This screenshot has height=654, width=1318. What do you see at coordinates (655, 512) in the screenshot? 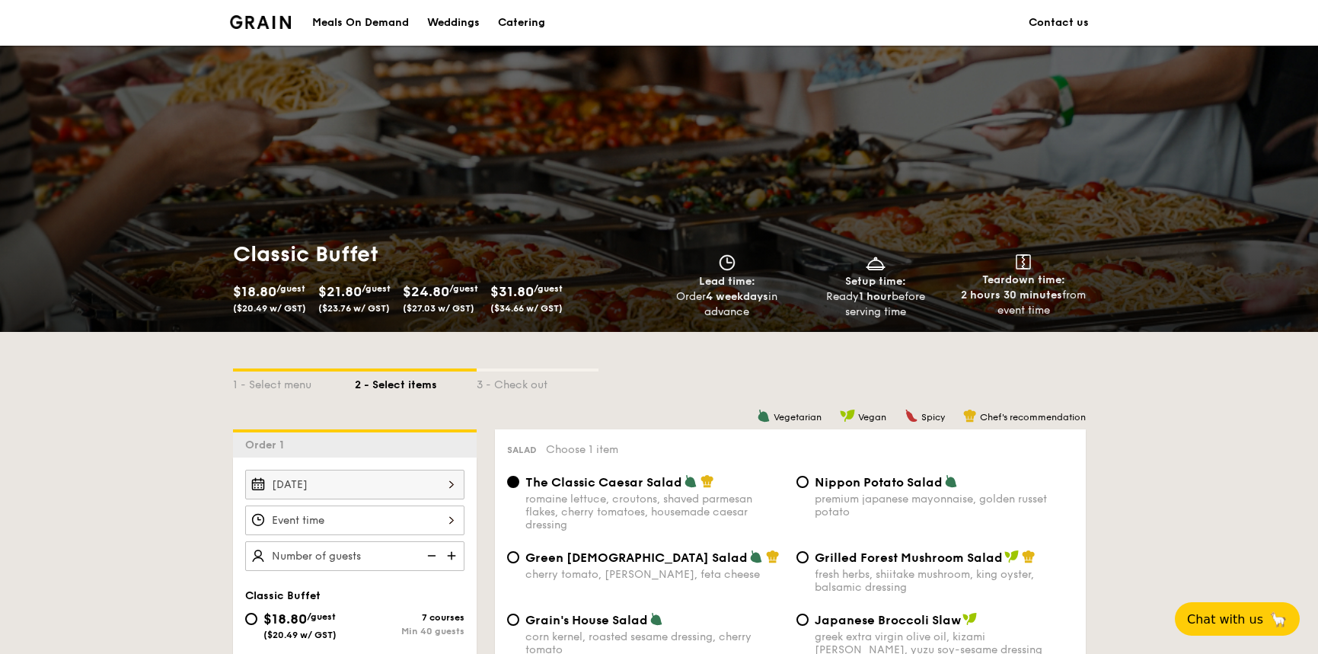
I see `div: romaine lettuce, croutons, shaved parmesan flakes, cherry tomatoes, housemade caesar dressing` at bounding box center [655, 512].